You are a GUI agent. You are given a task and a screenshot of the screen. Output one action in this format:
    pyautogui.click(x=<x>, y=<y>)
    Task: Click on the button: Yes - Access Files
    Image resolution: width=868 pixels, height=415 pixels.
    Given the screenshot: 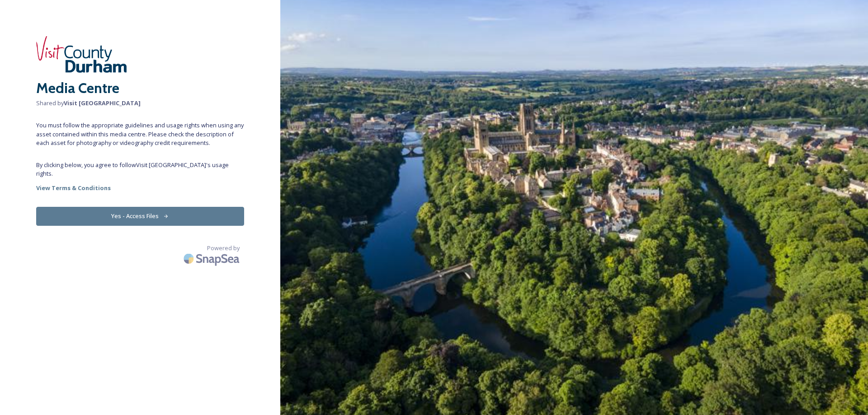 What is the action you would take?
    pyautogui.click(x=140, y=216)
    